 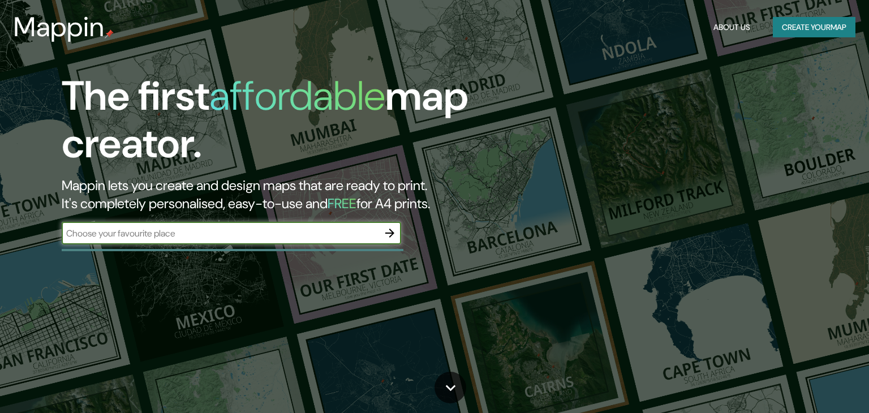 I want to click on h3: Mappin, so click(x=59, y=27).